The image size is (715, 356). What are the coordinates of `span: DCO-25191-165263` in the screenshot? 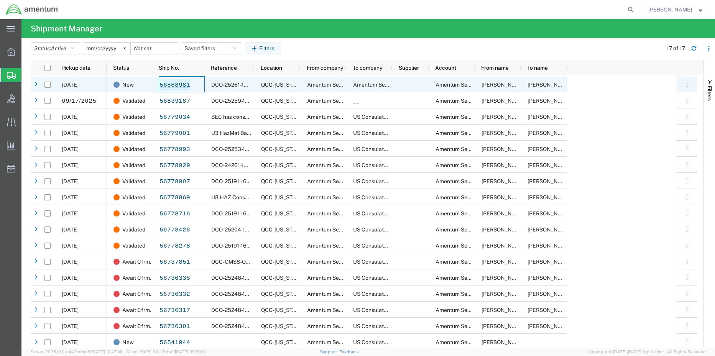 It's located at (235, 246).